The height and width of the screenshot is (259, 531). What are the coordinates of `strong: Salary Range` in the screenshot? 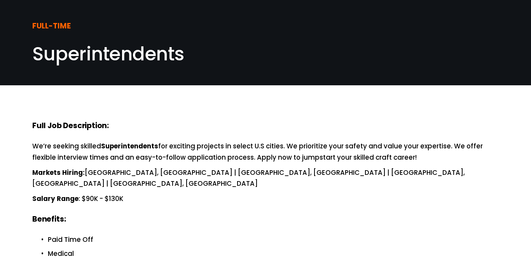 It's located at (55, 199).